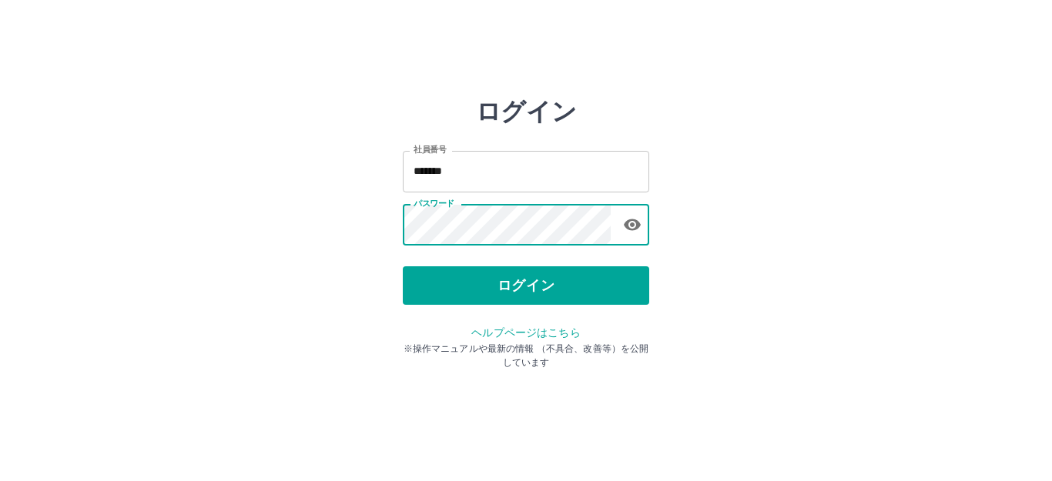  What do you see at coordinates (525, 333) in the screenshot?
I see `a: ヘルプページはこちら` at bounding box center [525, 333].